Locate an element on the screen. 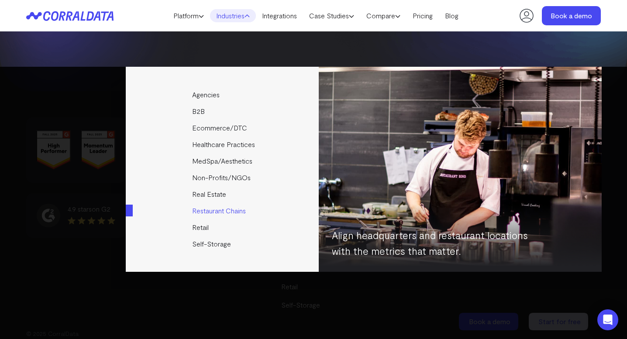 The image size is (627, 339). p: Align headquarters and restaurant locations with the metrics that matter. is located at coordinates (430, 243).